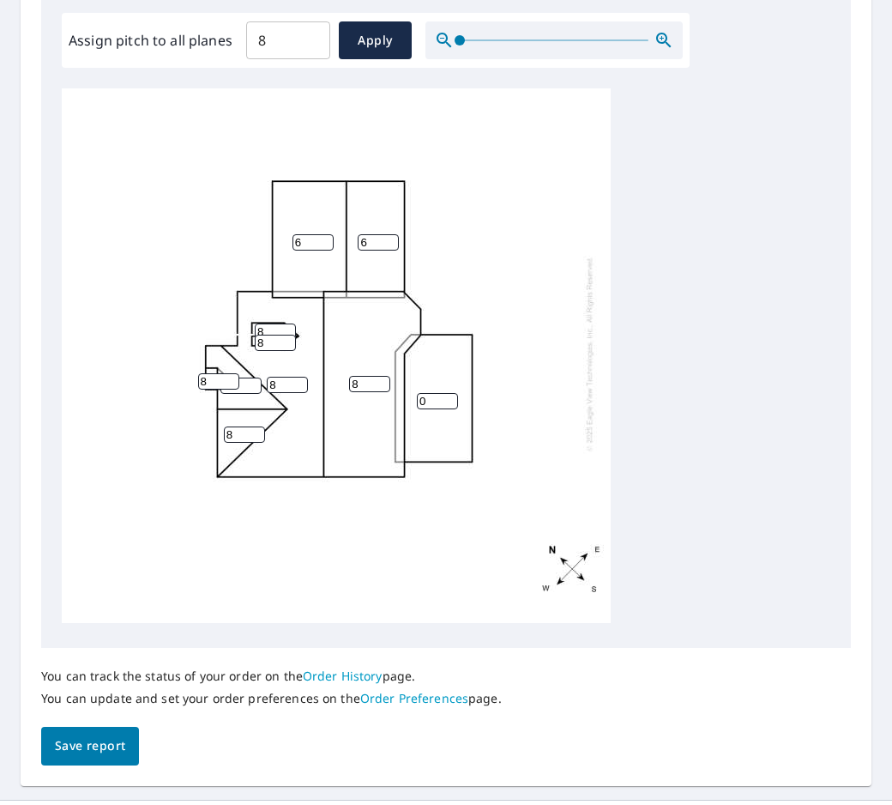 The height and width of the screenshot is (805, 892). What do you see at coordinates (150, 40) in the screenshot?
I see `label: Assign pitch to all planes` at bounding box center [150, 40].